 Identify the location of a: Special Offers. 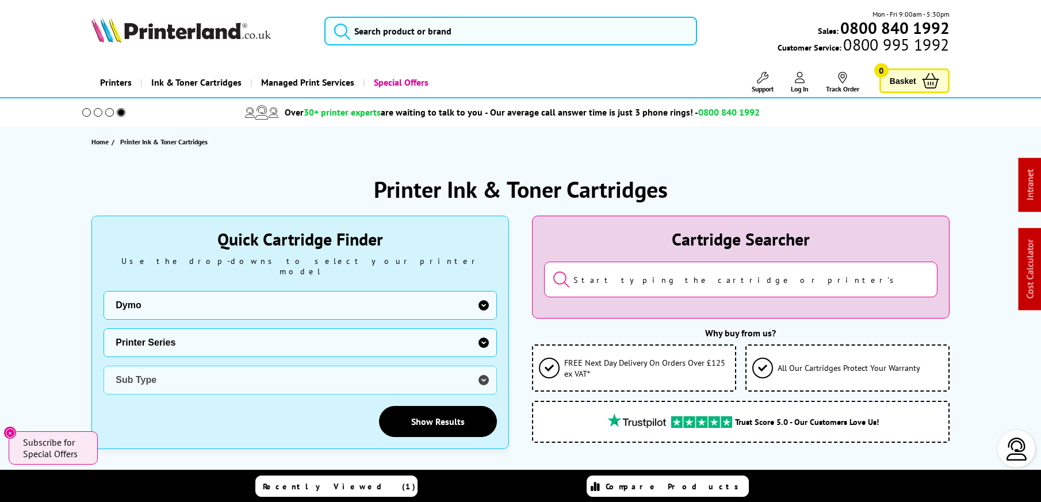
(400, 82).